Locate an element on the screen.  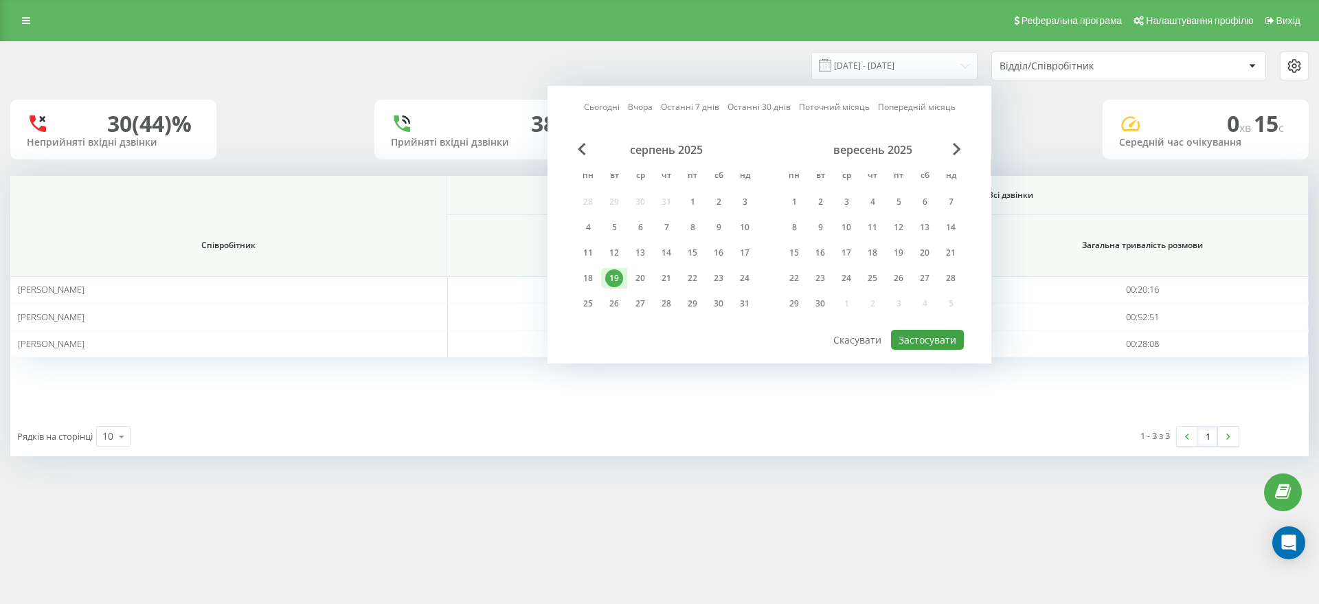
div: 30 is located at coordinates (718, 304).